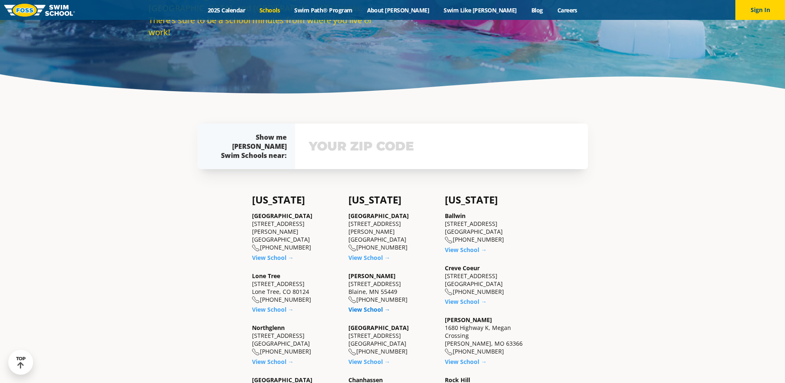  I want to click on a: Northglenn, so click(268, 327).